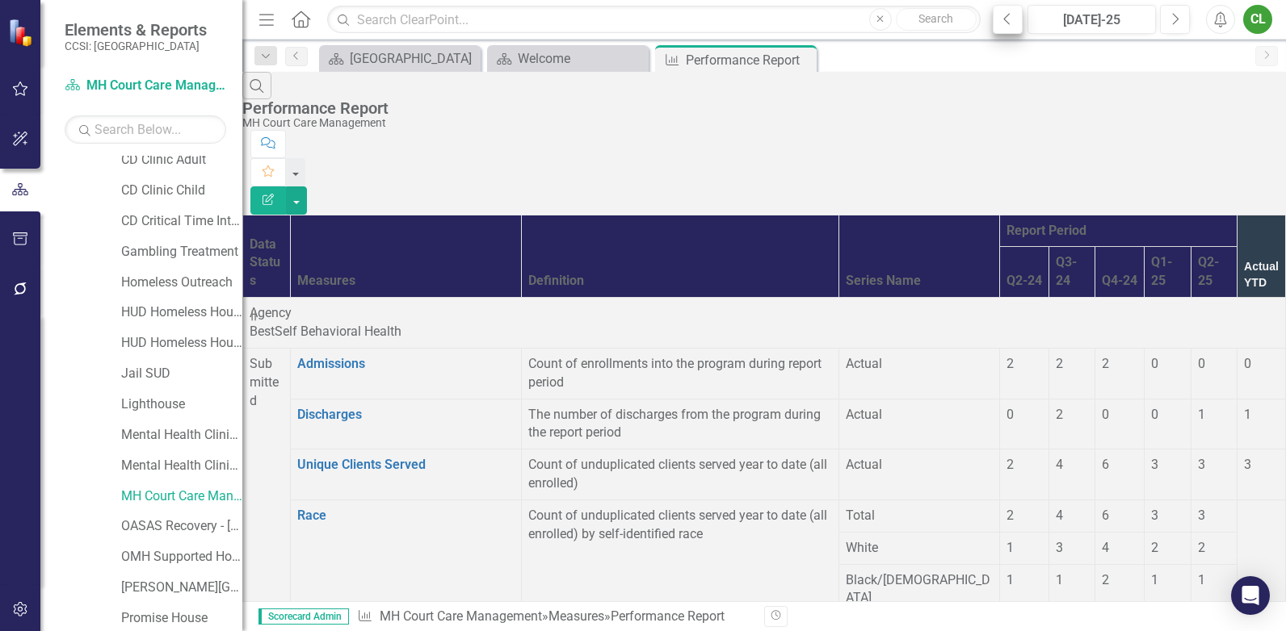 The height and width of the screenshot is (631, 1286). Describe the element at coordinates (182, 466) in the screenshot. I see `a: Mental Health Clinic Child` at that location.